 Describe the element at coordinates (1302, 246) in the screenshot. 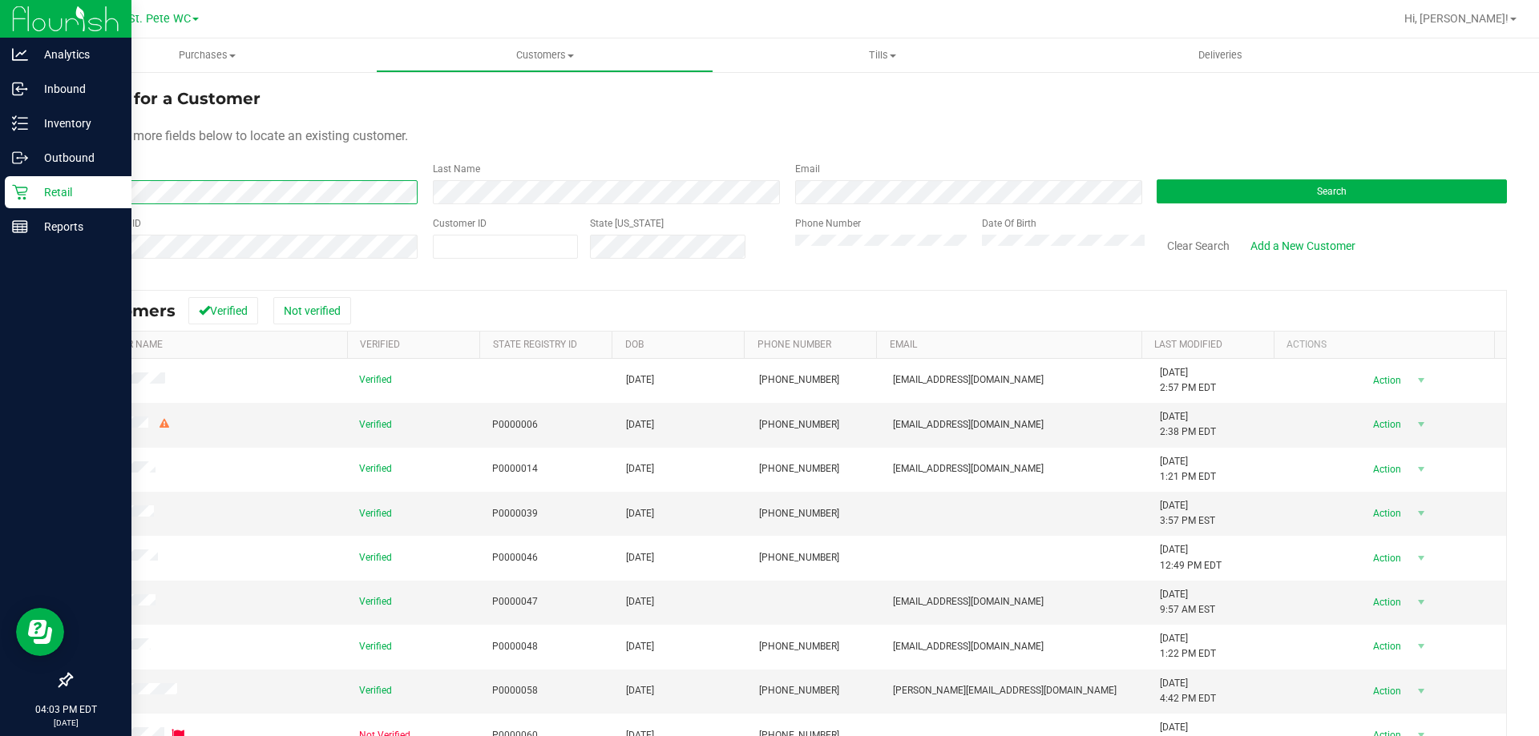

I see `a: Add a New Customer` at that location.